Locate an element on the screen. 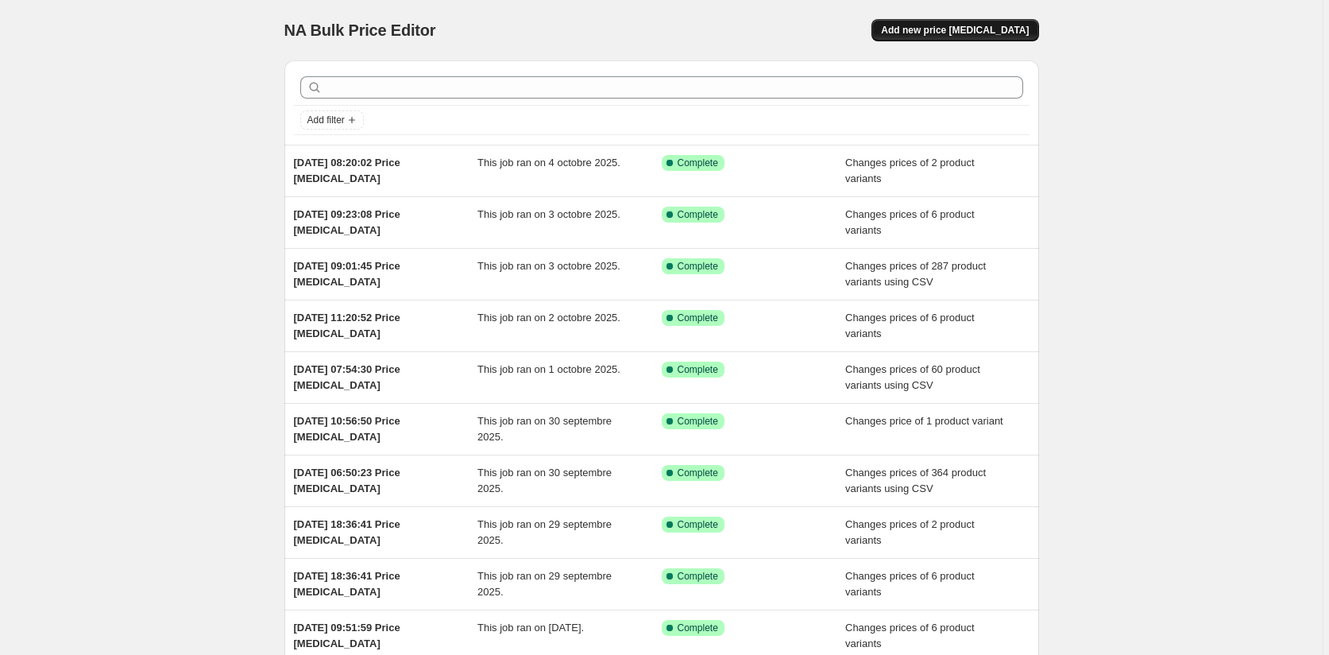 Image resolution: width=1329 pixels, height=655 pixels. span: Changes prices of 60 product variants using CSV is located at coordinates (913, 377).